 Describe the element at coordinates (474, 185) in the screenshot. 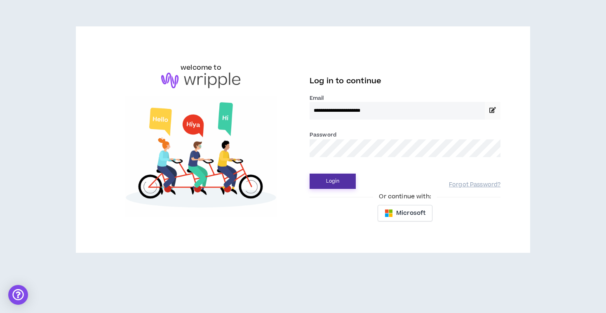

I see `a: Forgot Password?` at that location.